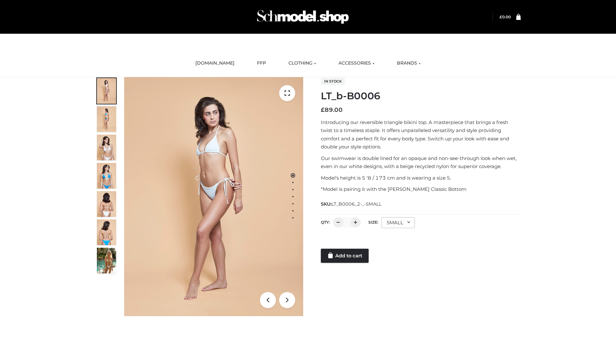 This screenshot has width=616, height=347. Describe the element at coordinates (107, 176) in the screenshot. I see `img: ArielClassicBikiniTop_CloudNine_AzureSky_OW114ECO_4-scaled.jpg` at that location.